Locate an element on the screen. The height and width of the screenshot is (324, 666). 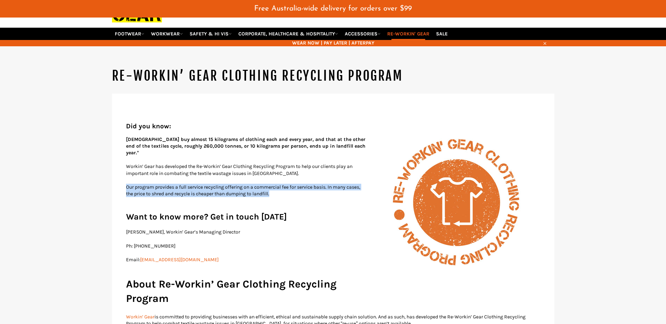
span: Free Australia-wide delivery for orders over $99 is located at coordinates (333, 8).